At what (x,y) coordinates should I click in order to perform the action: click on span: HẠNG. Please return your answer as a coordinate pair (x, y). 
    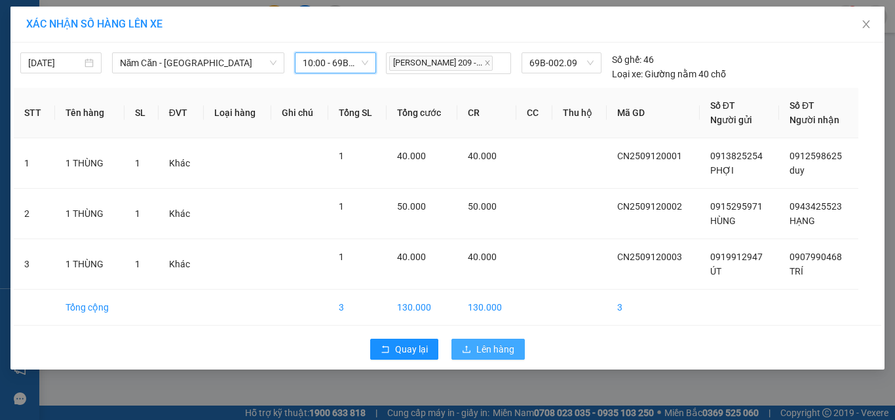
    Looking at the image, I should click on (802, 221).